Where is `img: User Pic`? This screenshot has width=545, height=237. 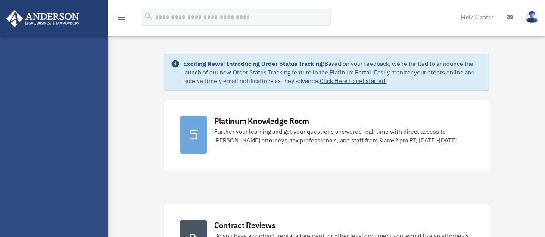
img: User Pic is located at coordinates (532, 17).